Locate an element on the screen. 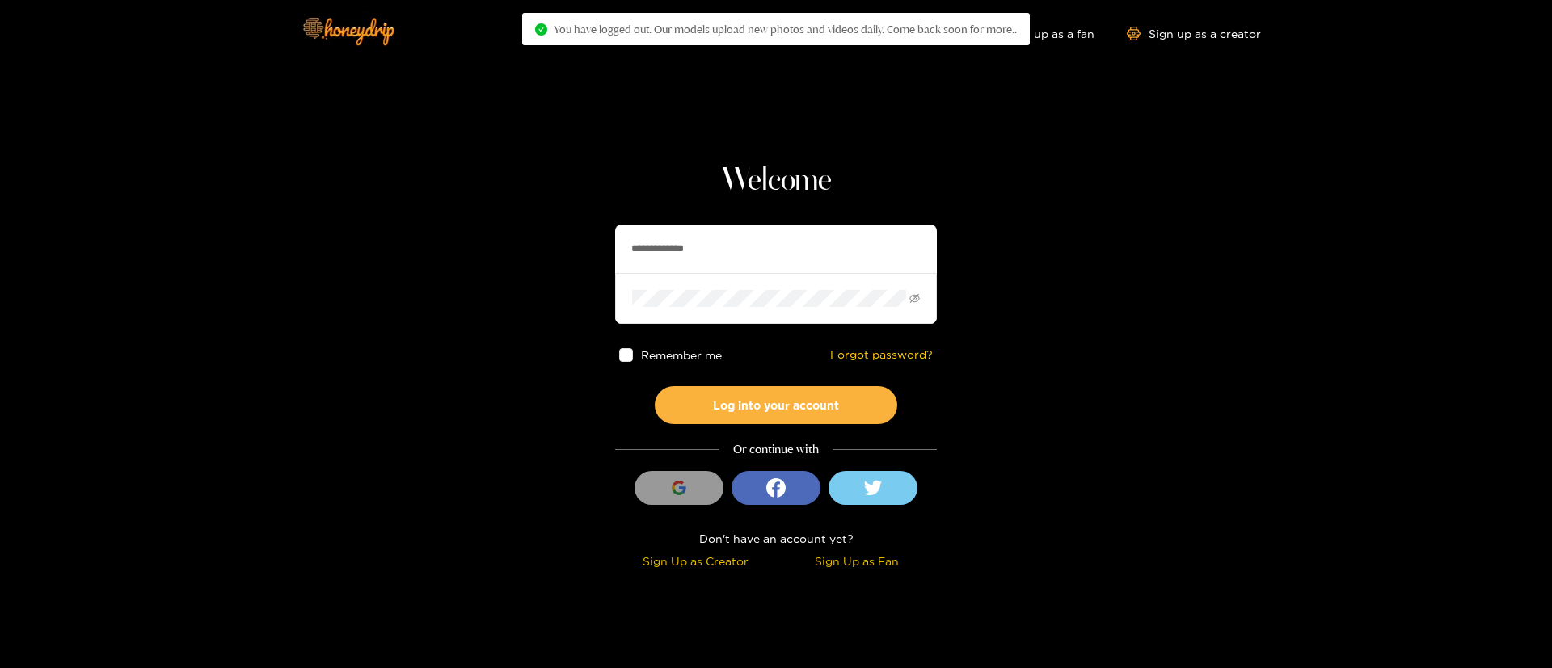 The width and height of the screenshot is (1552, 668). span: You have logged out. Our models upload new photos and videos daily. Come back soon for more.. is located at coordinates (785, 29).